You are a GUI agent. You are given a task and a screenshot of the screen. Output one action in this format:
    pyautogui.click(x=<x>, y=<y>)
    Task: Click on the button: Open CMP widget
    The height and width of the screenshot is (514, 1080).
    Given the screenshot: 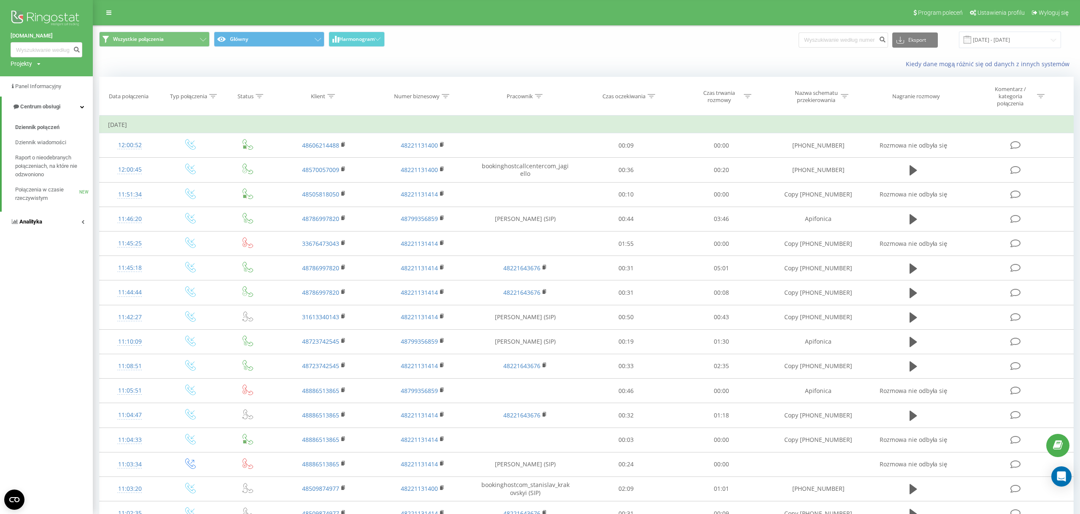 What is the action you would take?
    pyautogui.click(x=14, y=500)
    